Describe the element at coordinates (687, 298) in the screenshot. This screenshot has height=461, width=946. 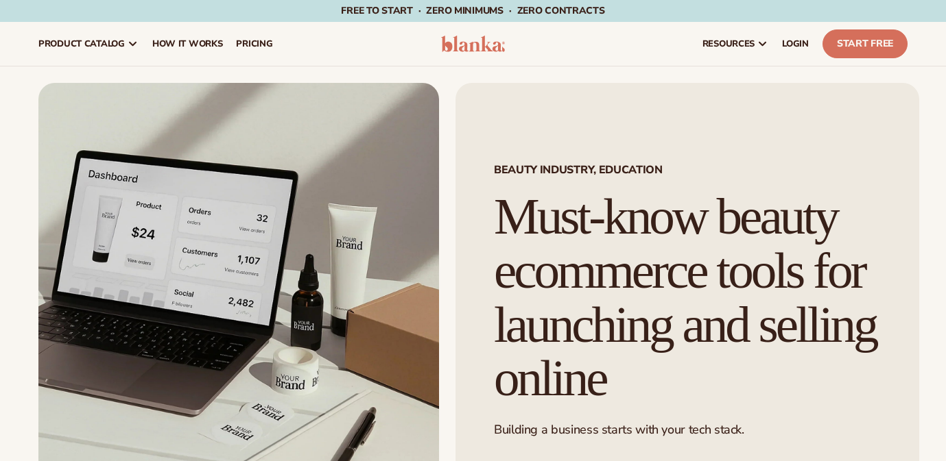
I see `h1: Must-know beauty ecommerce tools for launching and selling online` at that location.